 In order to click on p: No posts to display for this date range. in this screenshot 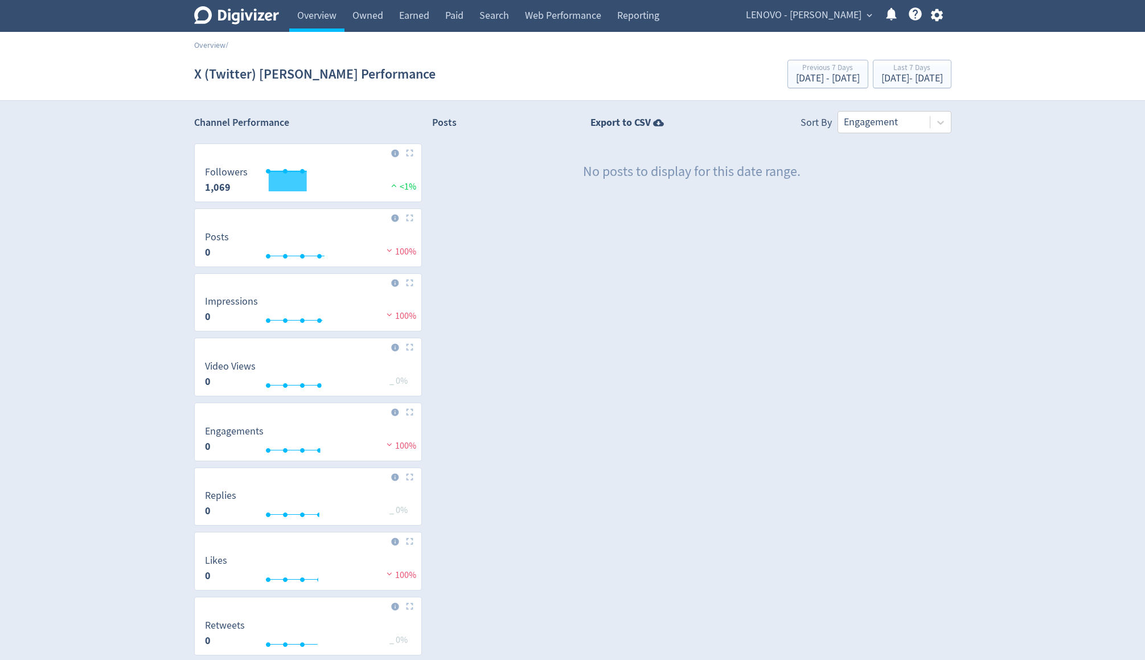, I will do `click(692, 172)`.